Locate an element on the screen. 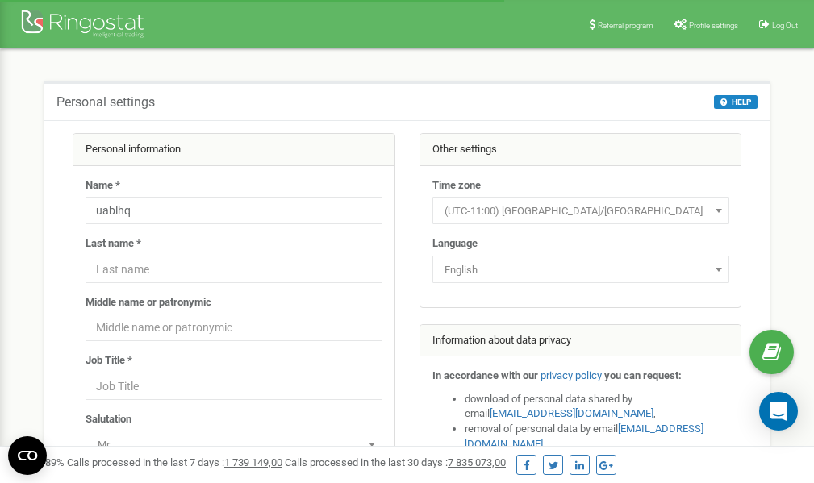 This screenshot has width=814, height=483. label: Language is located at coordinates (455, 244).